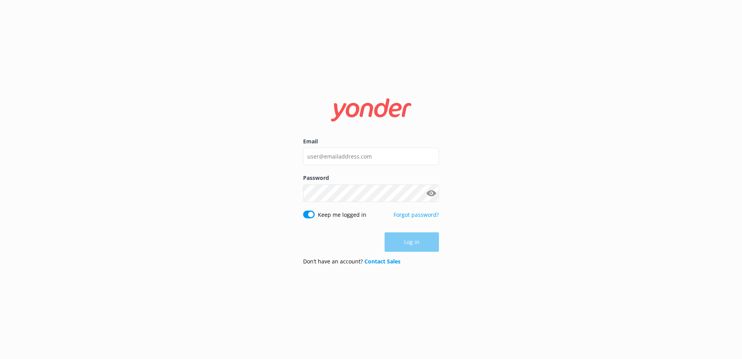 This screenshot has width=742, height=359. I want to click on a: Contact Sales, so click(382, 261).